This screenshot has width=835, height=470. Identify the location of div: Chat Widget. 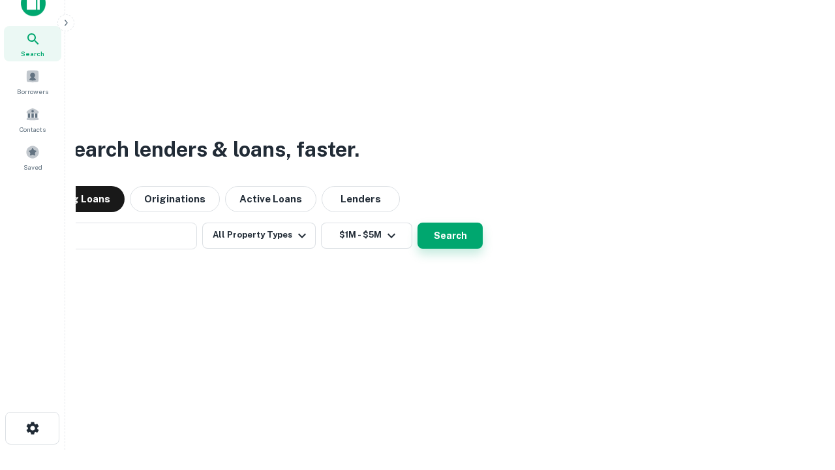
(802, 396).